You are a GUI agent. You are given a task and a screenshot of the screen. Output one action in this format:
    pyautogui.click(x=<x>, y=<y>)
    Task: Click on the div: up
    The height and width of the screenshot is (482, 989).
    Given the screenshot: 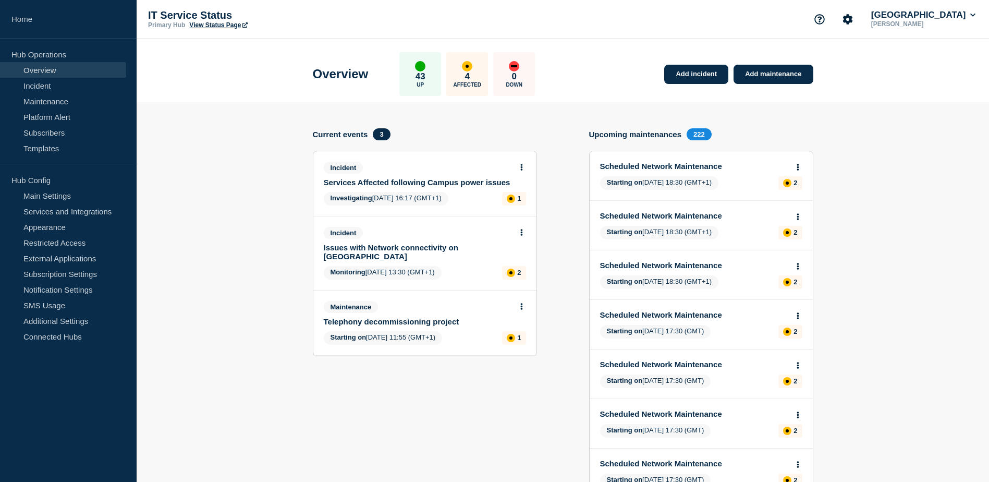 What is the action you would take?
    pyautogui.click(x=420, y=66)
    